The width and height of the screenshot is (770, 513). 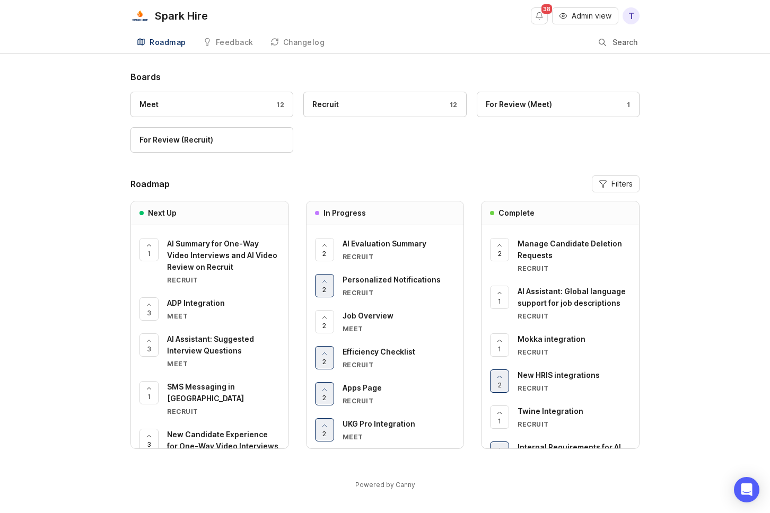 What do you see at coordinates (345, 213) in the screenshot?
I see `h3: In Progress` at bounding box center [345, 213].